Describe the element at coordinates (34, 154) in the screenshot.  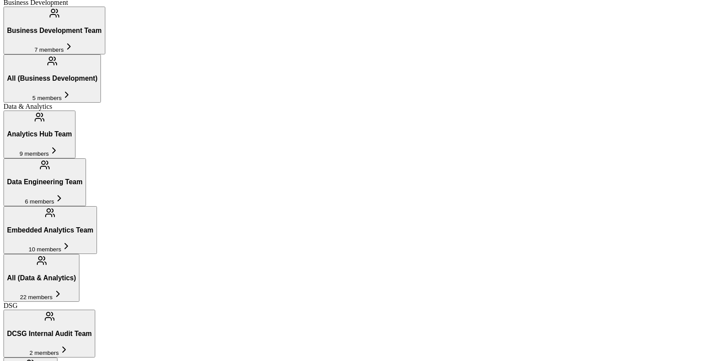
I see `span: 9 members` at that location.